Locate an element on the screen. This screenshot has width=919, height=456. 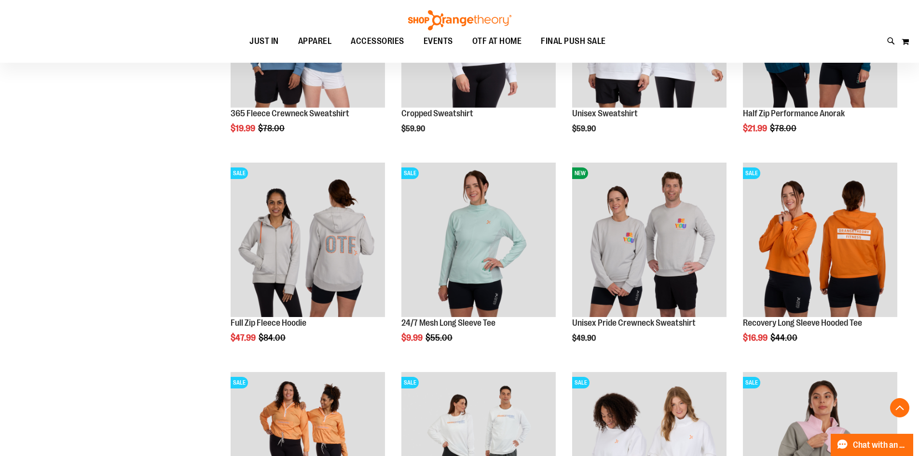
img: 24/7 Mesh Long Sleeve Tee is located at coordinates (479, 240).